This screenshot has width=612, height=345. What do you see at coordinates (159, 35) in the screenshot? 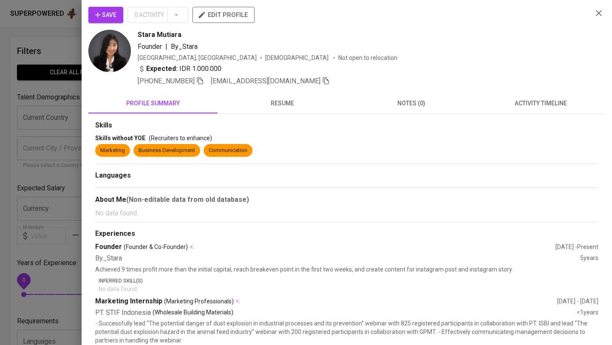
I see `span: Stara Mutiara` at bounding box center [159, 35].